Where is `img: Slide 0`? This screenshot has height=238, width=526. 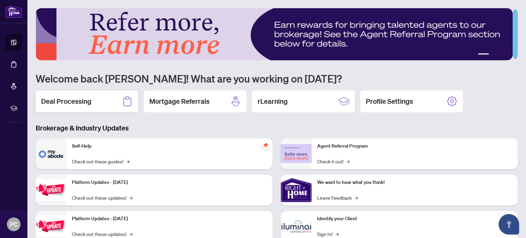 img: Slide 0 is located at coordinates (274, 34).